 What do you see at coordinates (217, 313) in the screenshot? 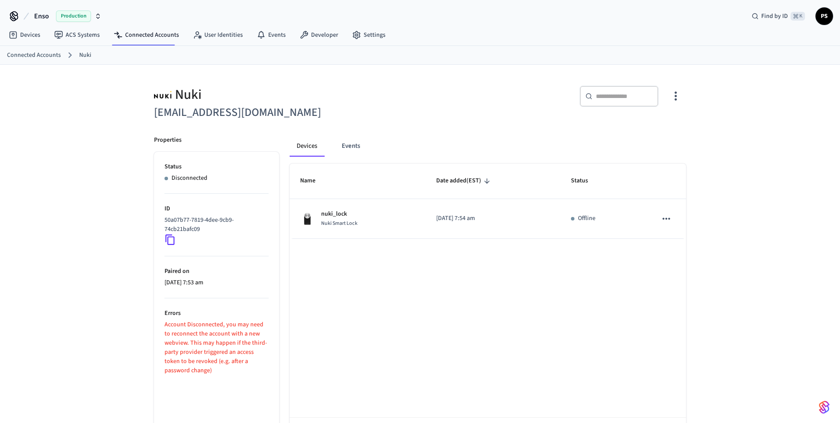
I see `p: Errors` at bounding box center [217, 313].